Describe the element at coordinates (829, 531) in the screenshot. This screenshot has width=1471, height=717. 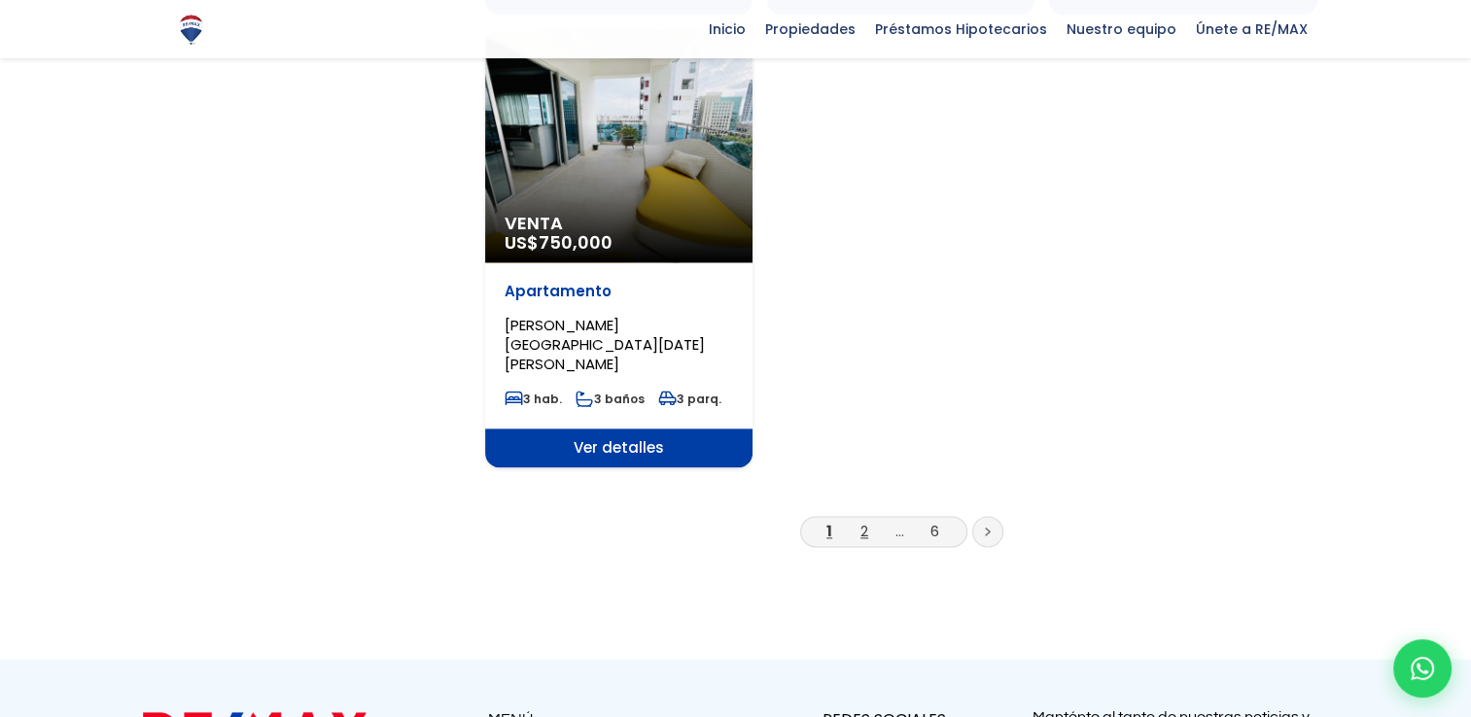
I see `a: 1` at that location.